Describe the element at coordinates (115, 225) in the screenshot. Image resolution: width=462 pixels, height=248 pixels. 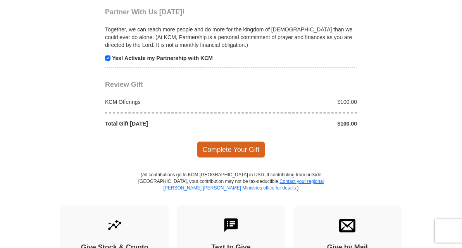
I see `img: give-by-stock.svg` at that location.